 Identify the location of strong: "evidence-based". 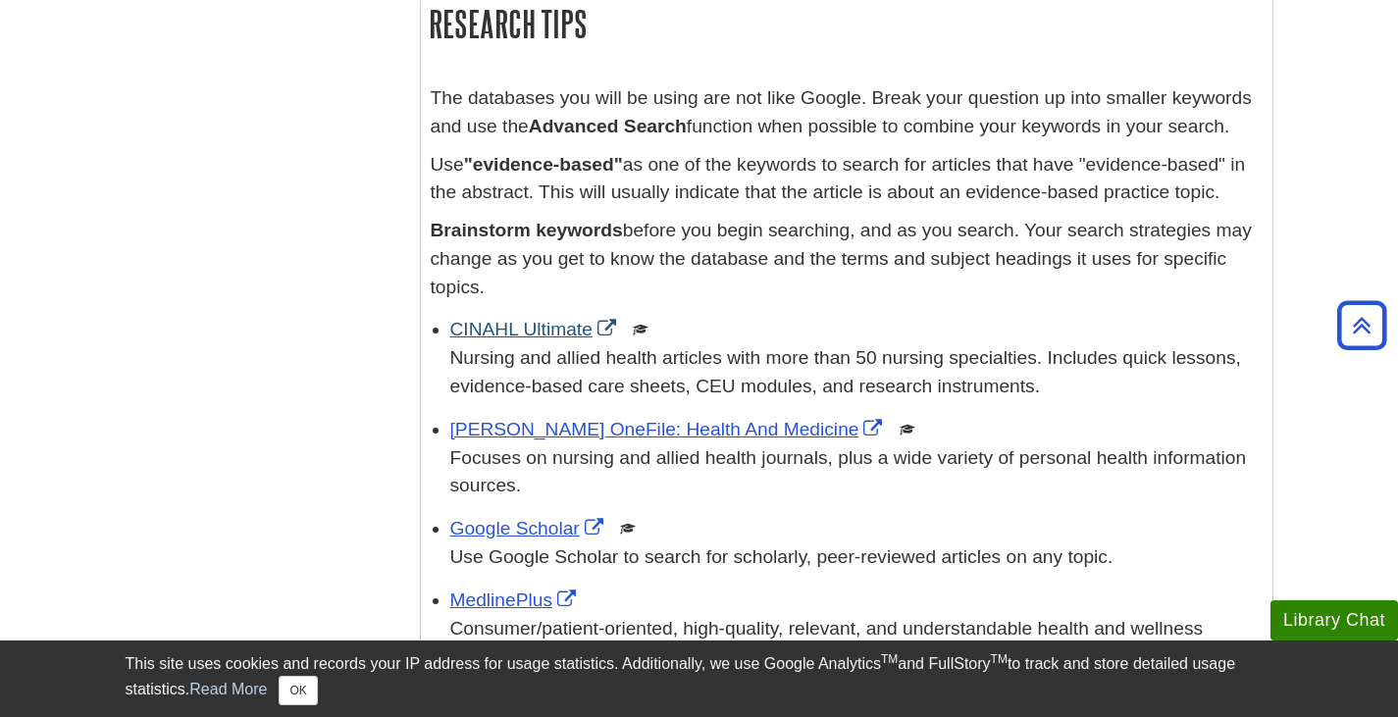
(543, 164).